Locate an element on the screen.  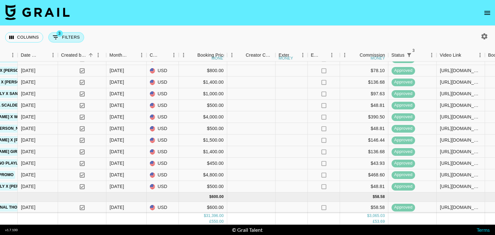
div: https://www.tiktok.com/@ageminifairy/video/7544824981344111927?_t=ZT-8zLNWzwH3bz&_r=1 is located at coordinates (460, 105).